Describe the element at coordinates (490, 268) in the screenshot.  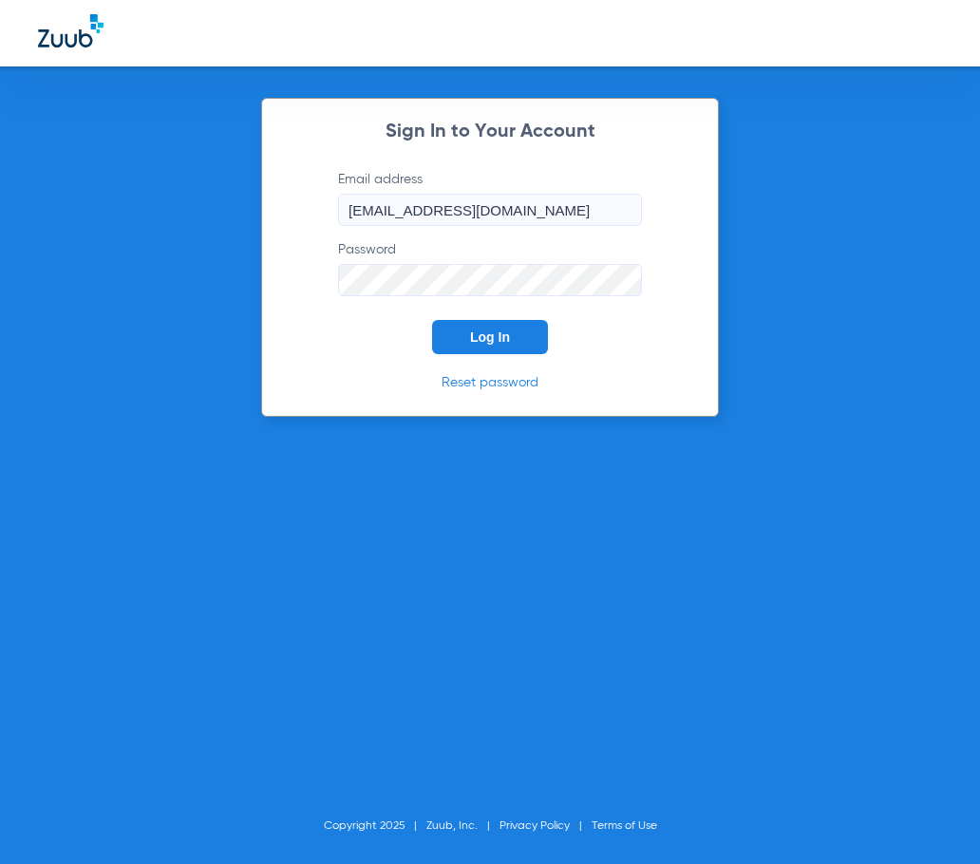
I see `label: Password` at that location.